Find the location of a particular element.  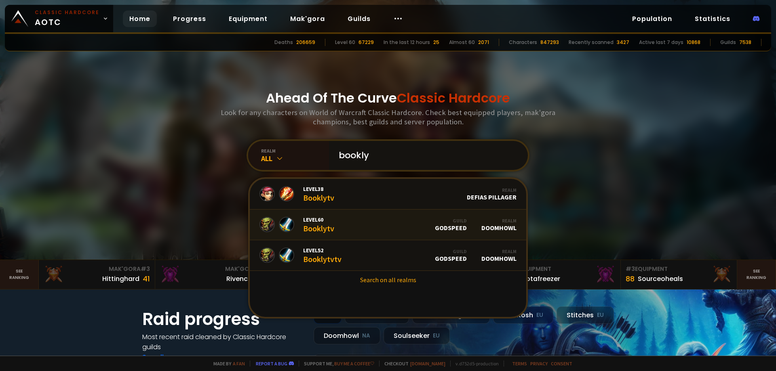

a: Mak'Gora#2Rivench100 is located at coordinates (213, 275).